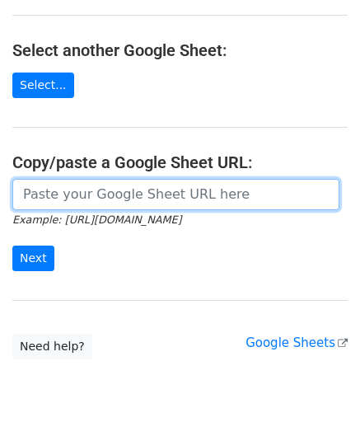 Image resolution: width=360 pixels, height=436 pixels. I want to click on input: Next, so click(33, 258).